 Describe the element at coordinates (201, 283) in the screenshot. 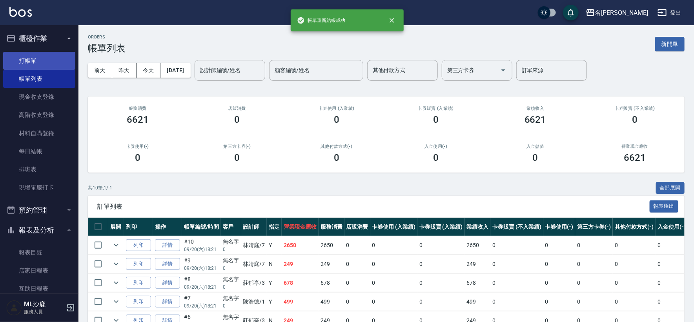

I see `td: #8` at that location.